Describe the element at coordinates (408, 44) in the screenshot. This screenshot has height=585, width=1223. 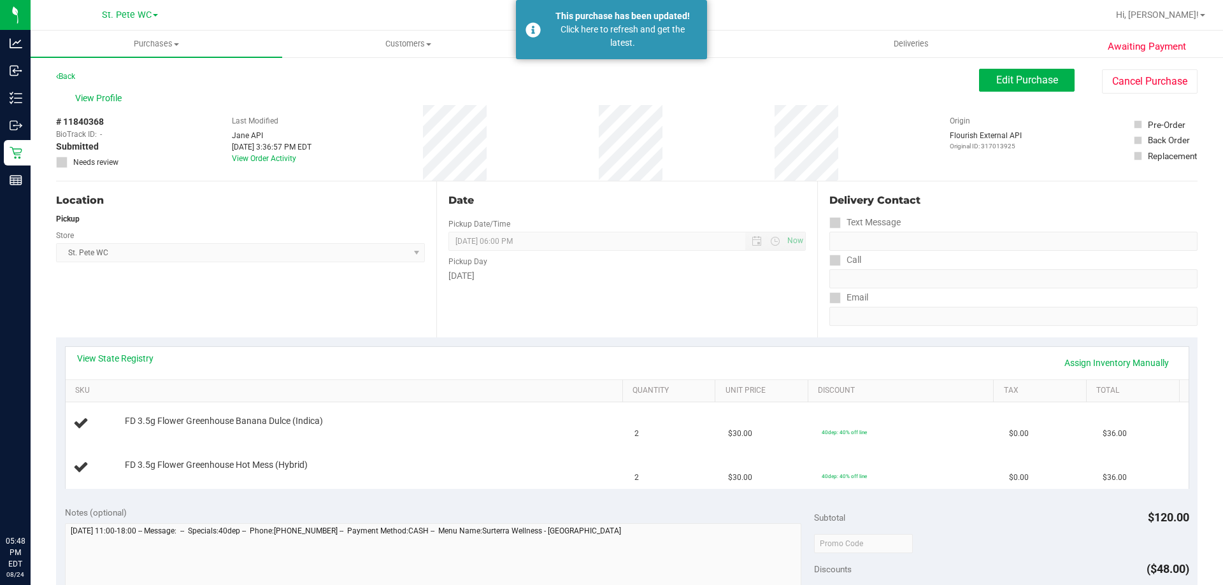
I see `a: Customers` at that location.